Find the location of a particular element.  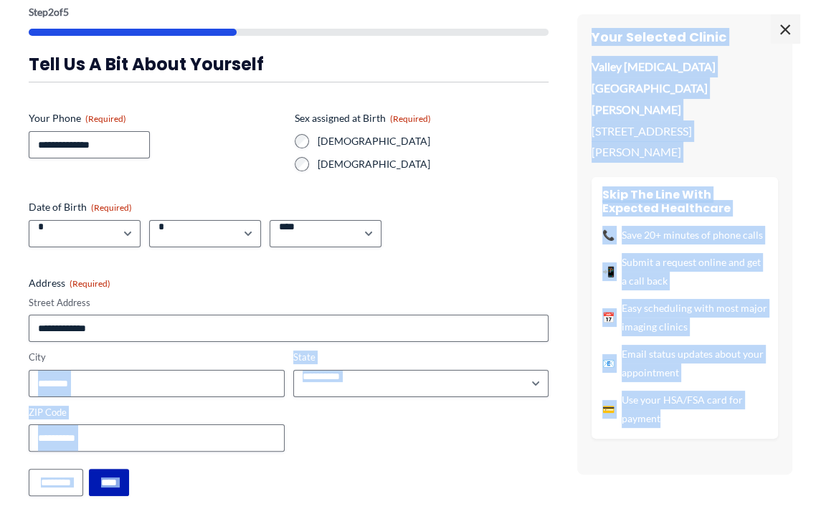

li: Use your HSA/FSA card for payment is located at coordinates (685, 410).